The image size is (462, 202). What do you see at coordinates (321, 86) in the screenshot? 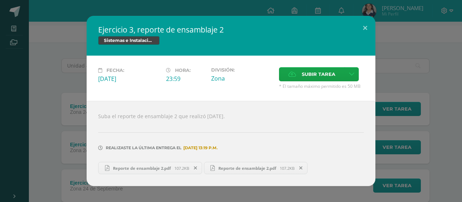
I see `span: * El tamaño máximo permitido es 50 MB` at bounding box center [321, 86].